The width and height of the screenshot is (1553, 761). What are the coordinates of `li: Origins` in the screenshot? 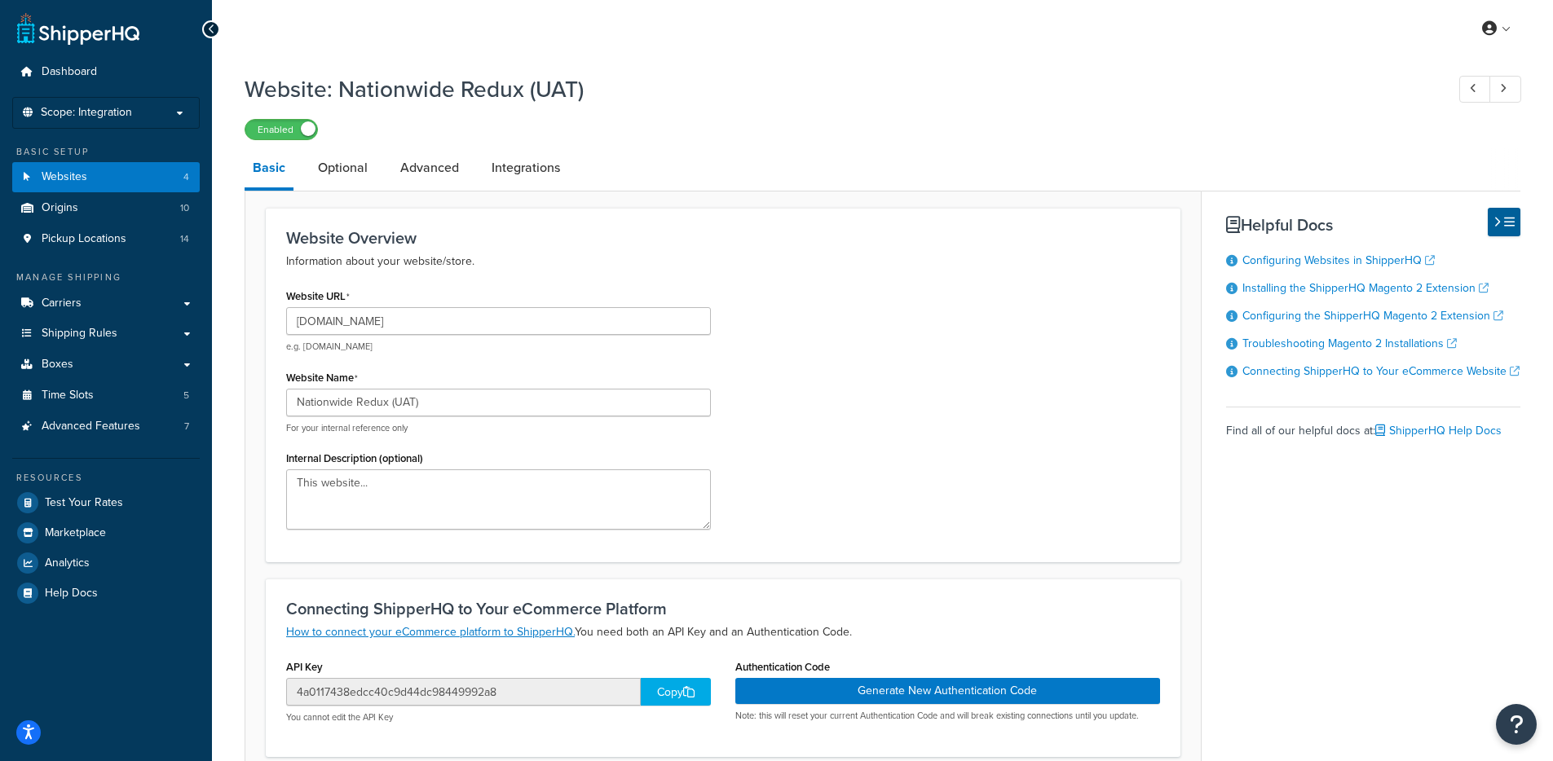 It's located at (106, 208).